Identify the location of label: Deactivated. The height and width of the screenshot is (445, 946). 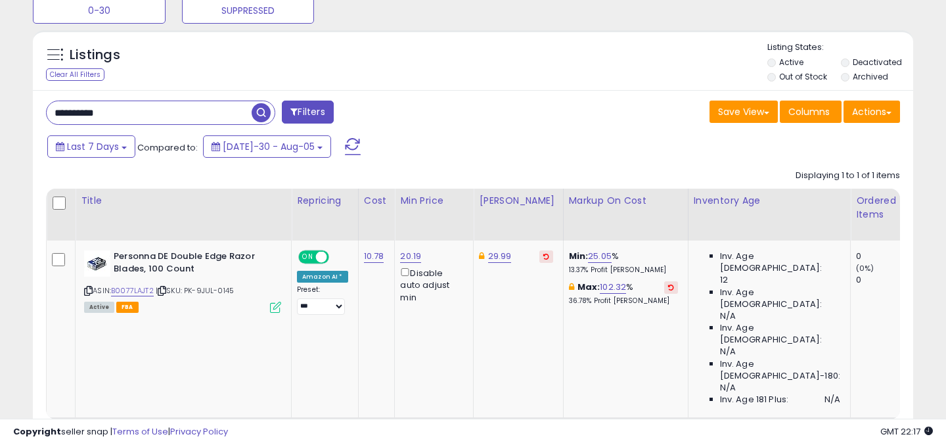
(877, 62).